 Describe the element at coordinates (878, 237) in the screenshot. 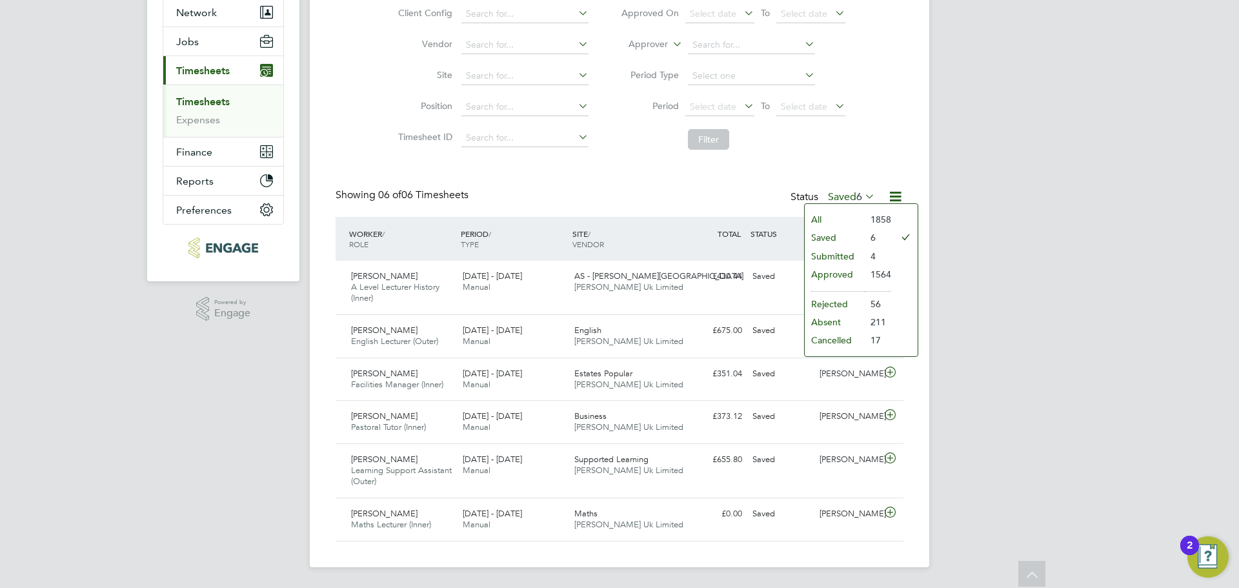

I see `li: 6` at that location.